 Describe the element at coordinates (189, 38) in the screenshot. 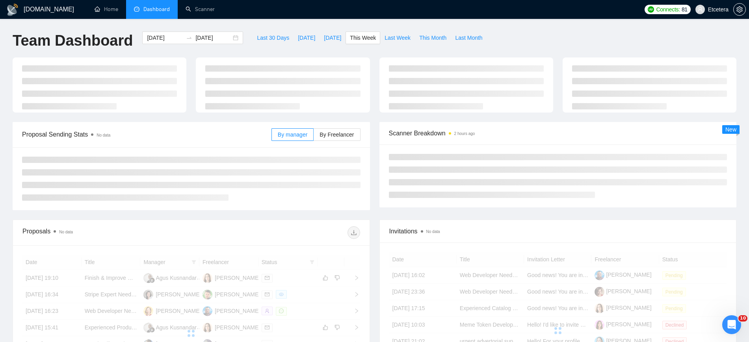

I see `span: to` at that location.